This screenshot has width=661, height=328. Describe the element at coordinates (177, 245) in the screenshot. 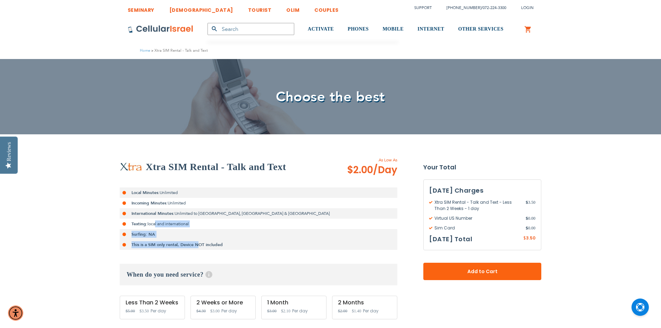

I see `strong: This is a SIM only rental, Device NOT included` at that location.